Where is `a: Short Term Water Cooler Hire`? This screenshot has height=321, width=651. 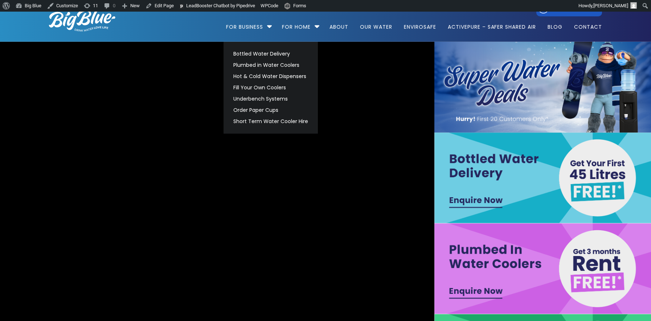
a: Short Term Water Cooler Hire is located at coordinates (271, 121).